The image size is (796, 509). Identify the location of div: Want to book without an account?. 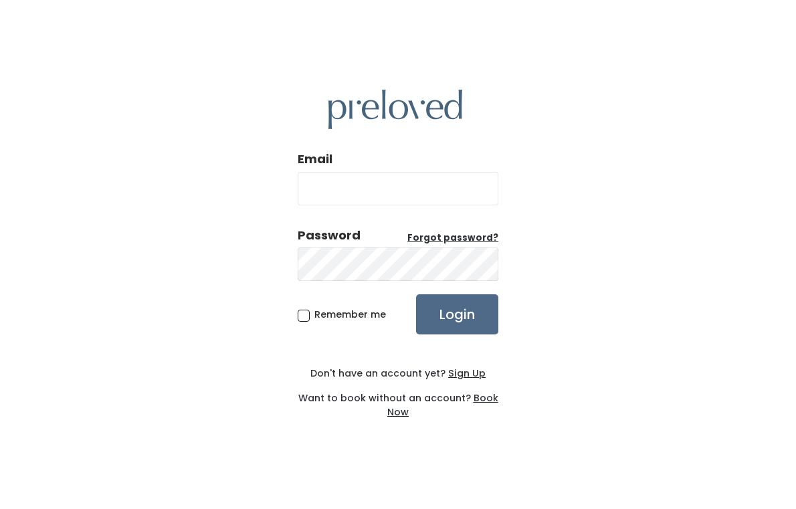
(398, 400).